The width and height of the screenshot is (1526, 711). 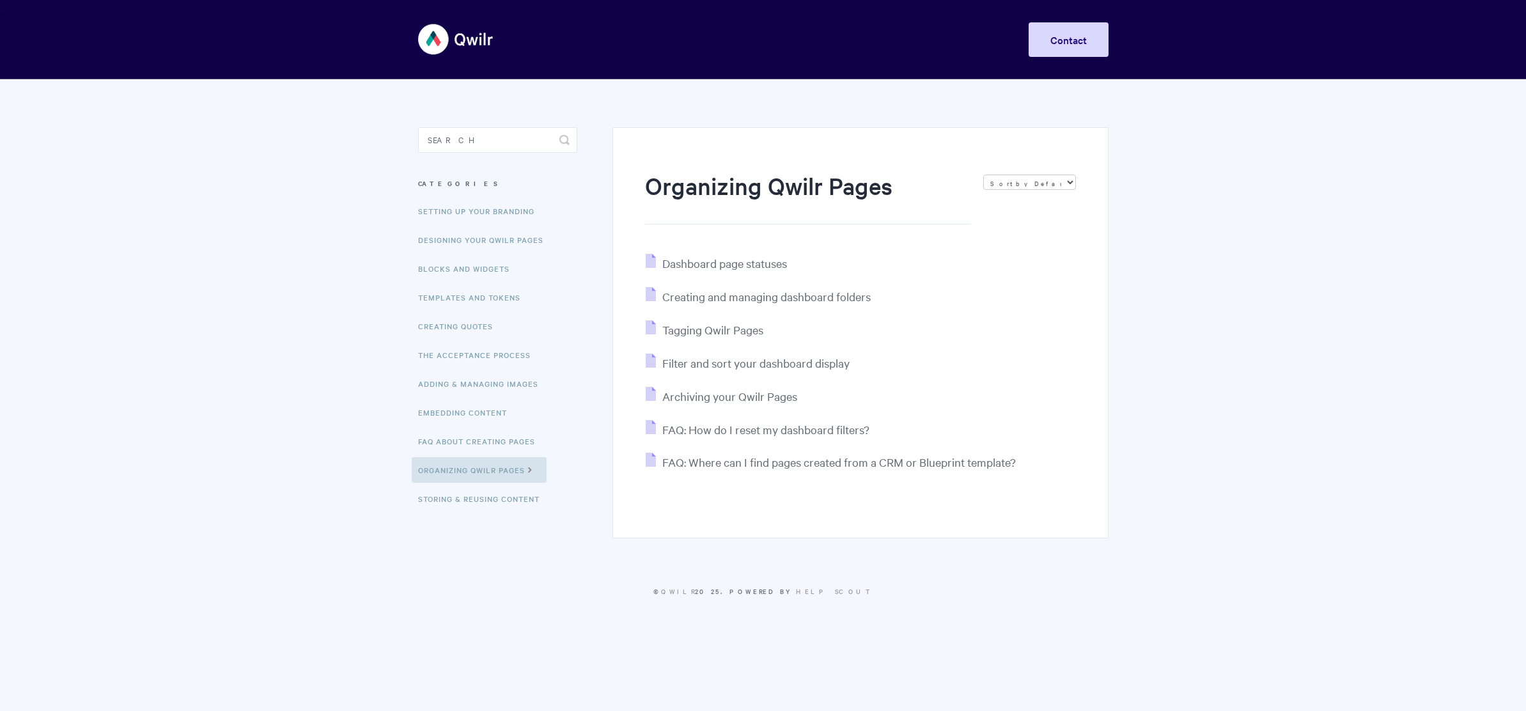 What do you see at coordinates (830, 462) in the screenshot?
I see `a: FAQ: Where can I find pages created from a CRM or Blueprint template?` at bounding box center [830, 462].